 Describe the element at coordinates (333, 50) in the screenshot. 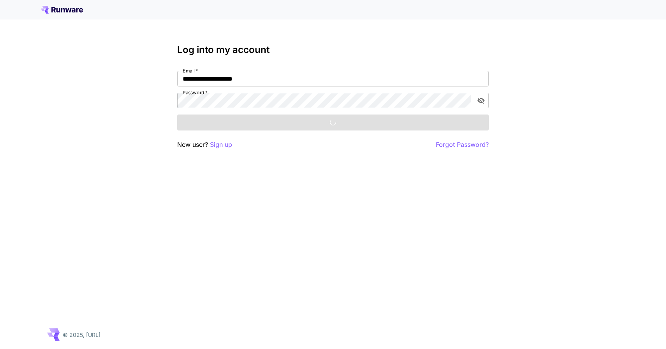

I see `h3: Log into my account` at that location.